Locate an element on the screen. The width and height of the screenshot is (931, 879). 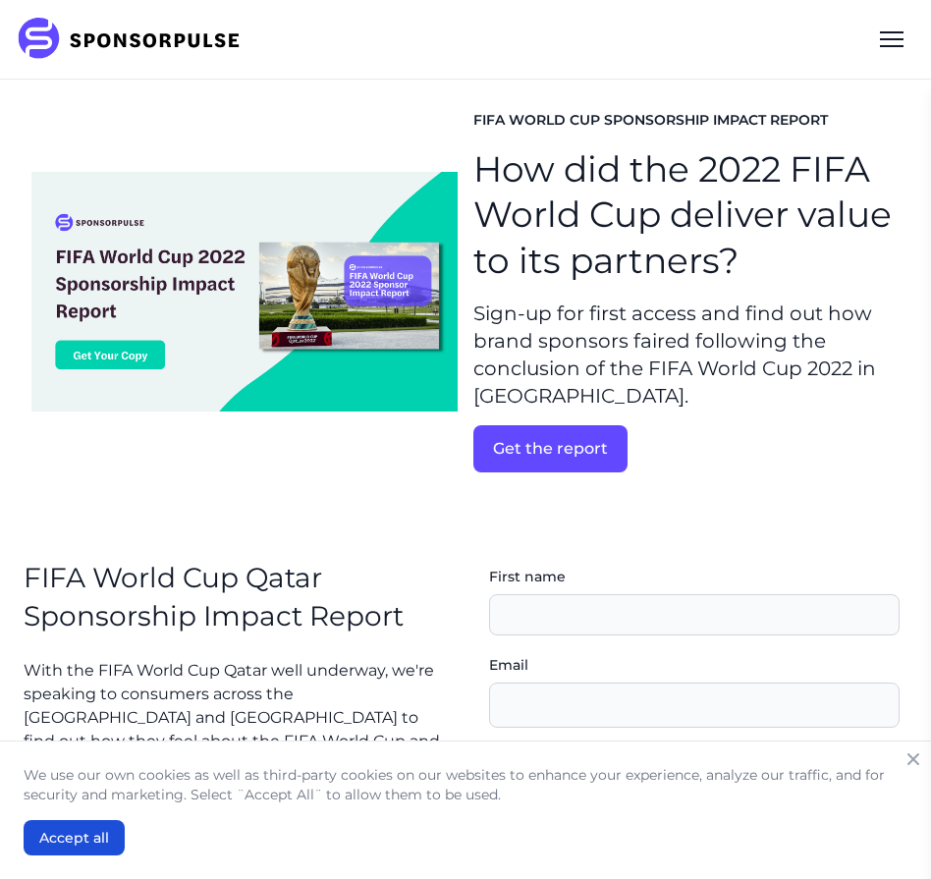
label: Email is located at coordinates (694, 665).